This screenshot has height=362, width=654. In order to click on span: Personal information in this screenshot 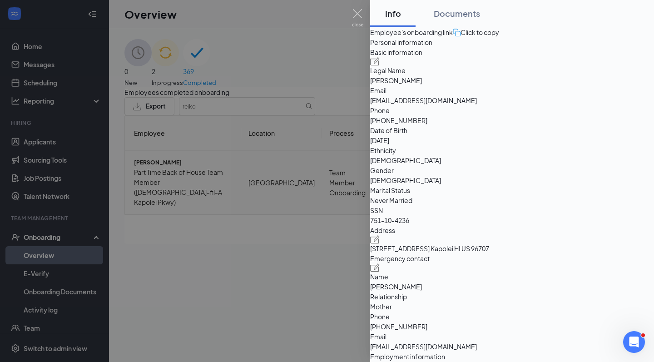, I will do `click(511, 42)`.